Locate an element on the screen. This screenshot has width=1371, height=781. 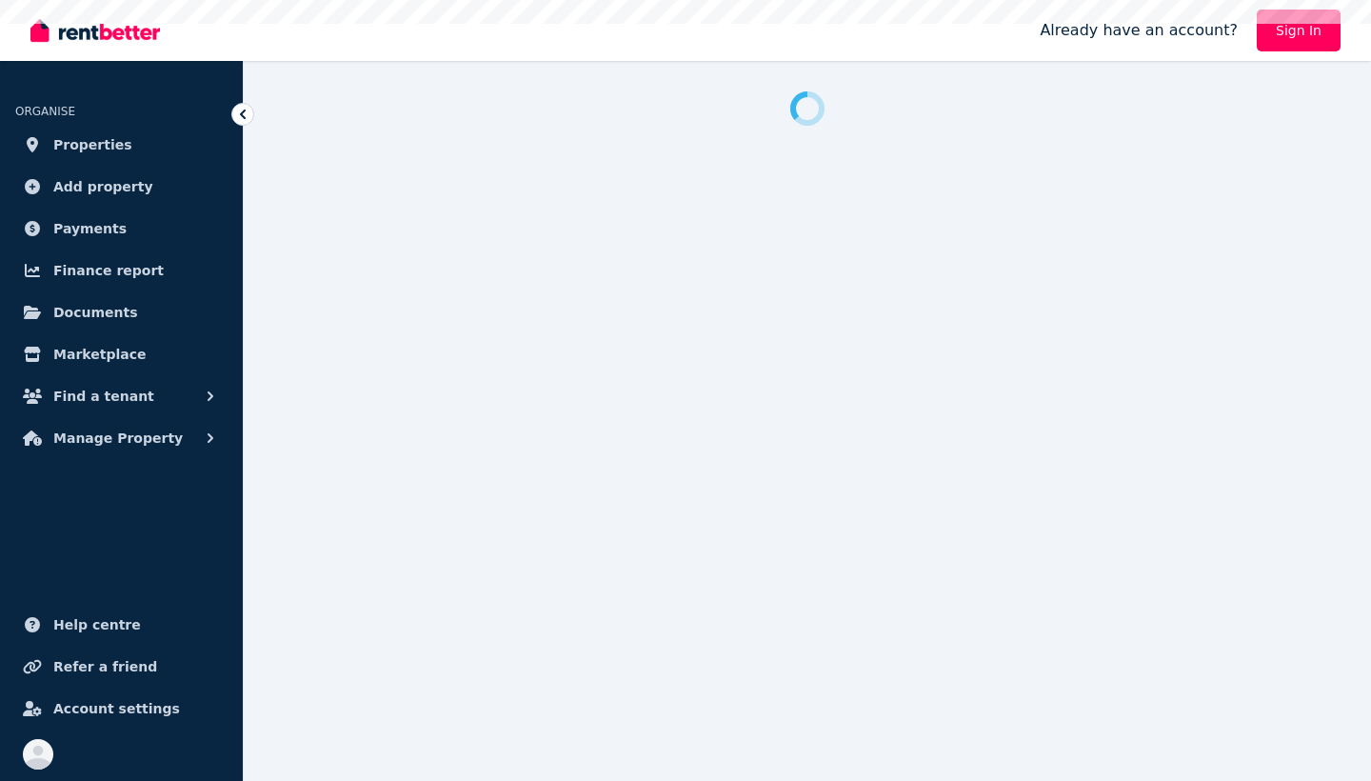
span: Already have an account? is located at coordinates (1139, 30).